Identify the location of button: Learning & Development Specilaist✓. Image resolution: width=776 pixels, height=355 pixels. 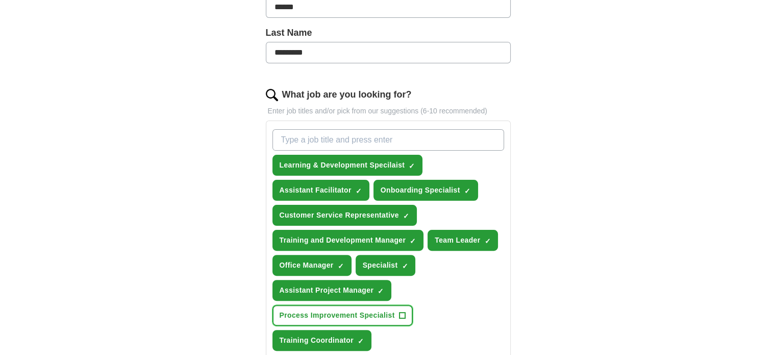
(347, 165).